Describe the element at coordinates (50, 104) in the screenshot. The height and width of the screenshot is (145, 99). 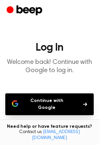
I see `button: Continue with Google` at that location.